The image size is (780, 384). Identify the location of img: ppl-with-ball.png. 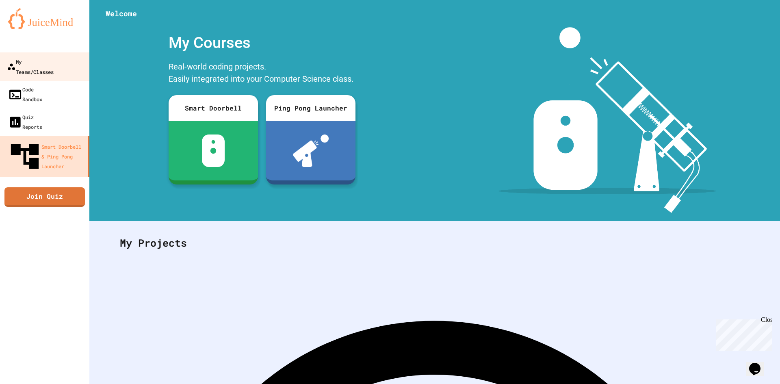
(311, 151).